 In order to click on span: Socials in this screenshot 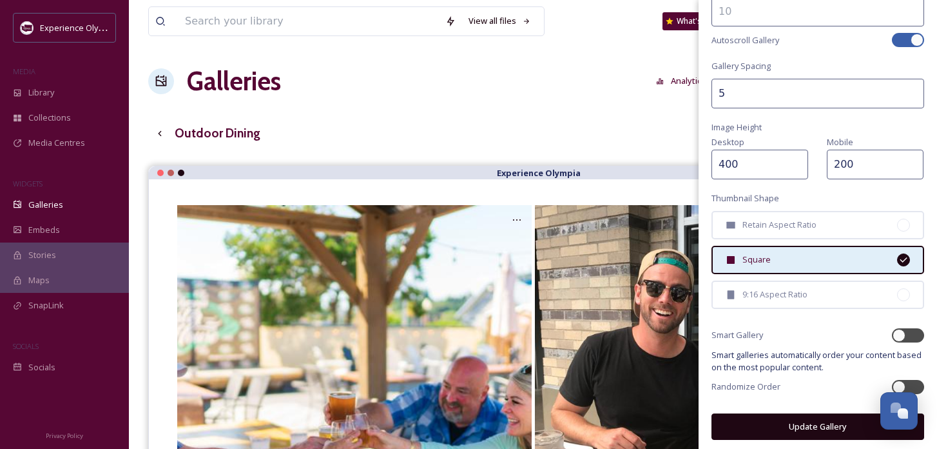, I will do `click(42, 367)`.